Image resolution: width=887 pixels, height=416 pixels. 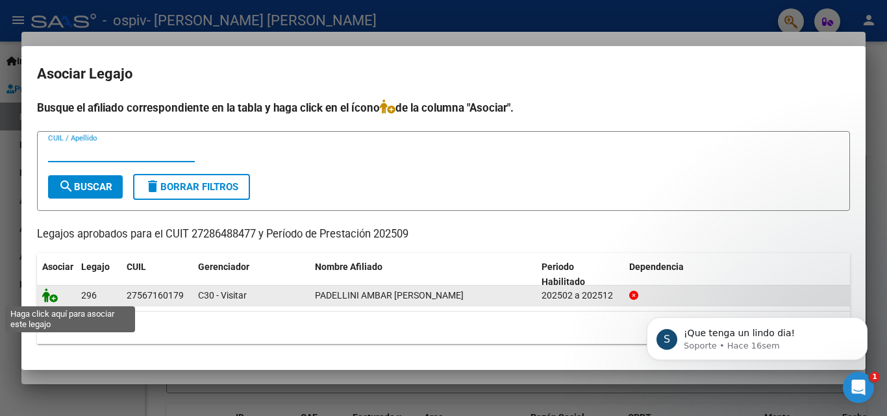 I want to click on span: Mensajes, so click(x=194, y=334).